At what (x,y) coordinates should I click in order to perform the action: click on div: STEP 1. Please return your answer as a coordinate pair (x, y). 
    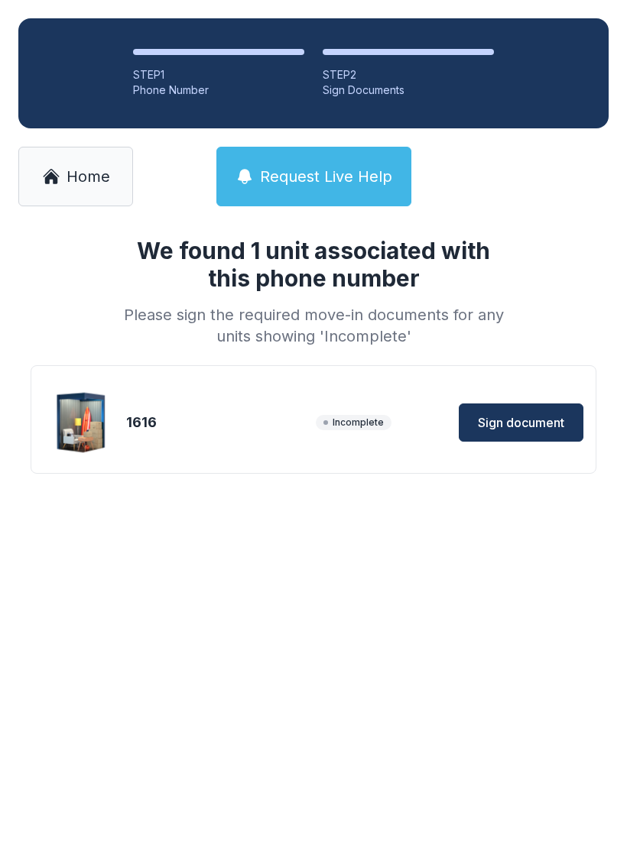
    Looking at the image, I should click on (219, 75).